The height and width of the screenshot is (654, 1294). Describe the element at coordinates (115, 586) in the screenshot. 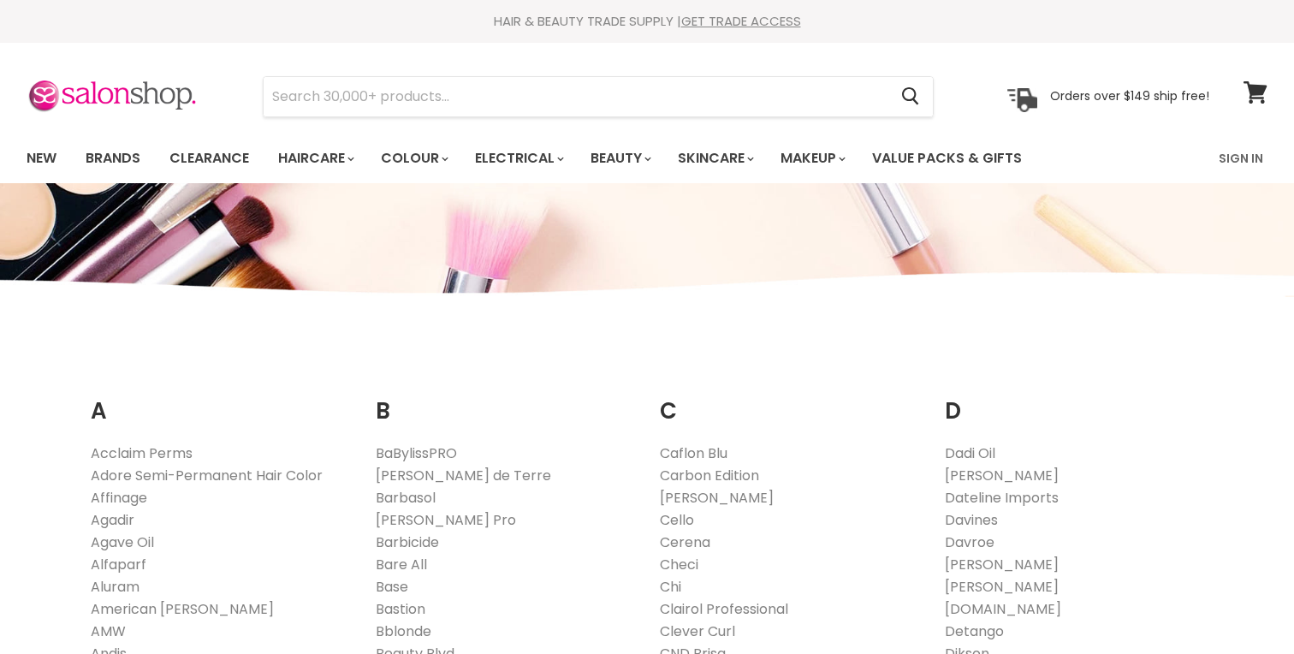

I see `a: Aluram` at that location.